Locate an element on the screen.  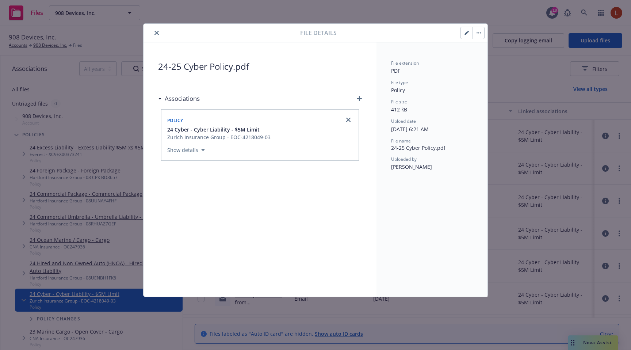
span: File size is located at coordinates (399, 101).